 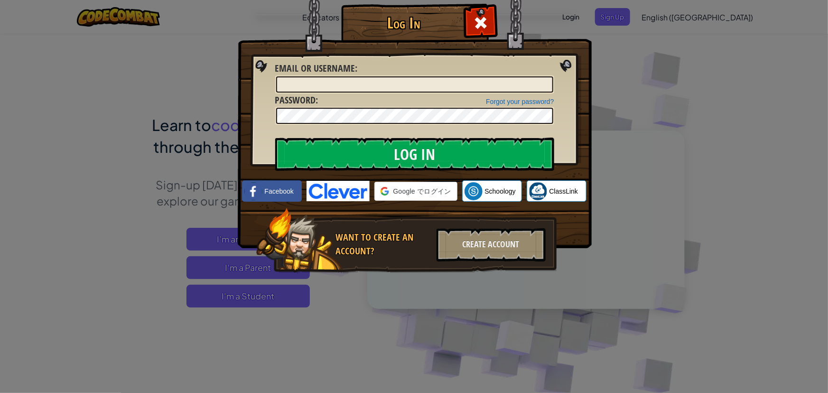 I want to click on div: Google でログイン, so click(x=416, y=191).